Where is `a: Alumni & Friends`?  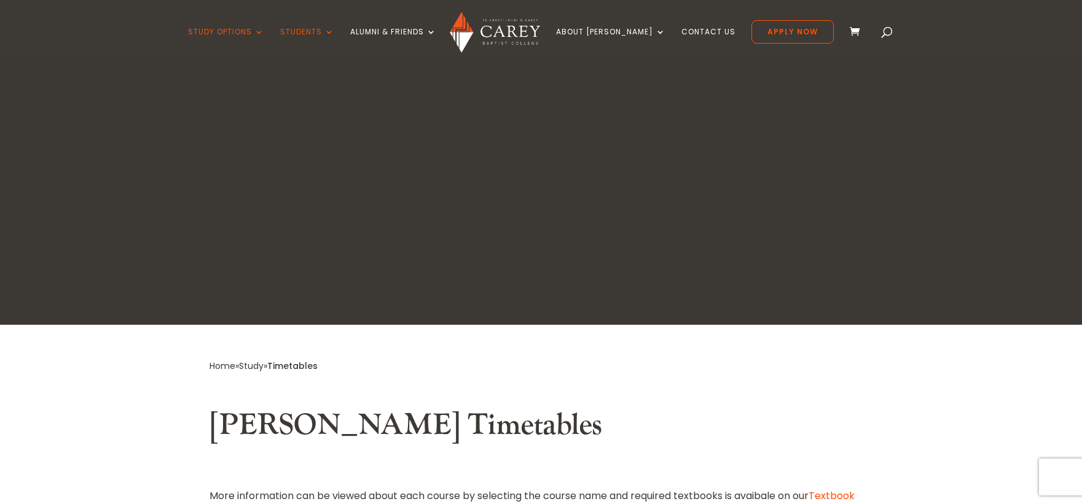 a: Alumni & Friends is located at coordinates (393, 42).